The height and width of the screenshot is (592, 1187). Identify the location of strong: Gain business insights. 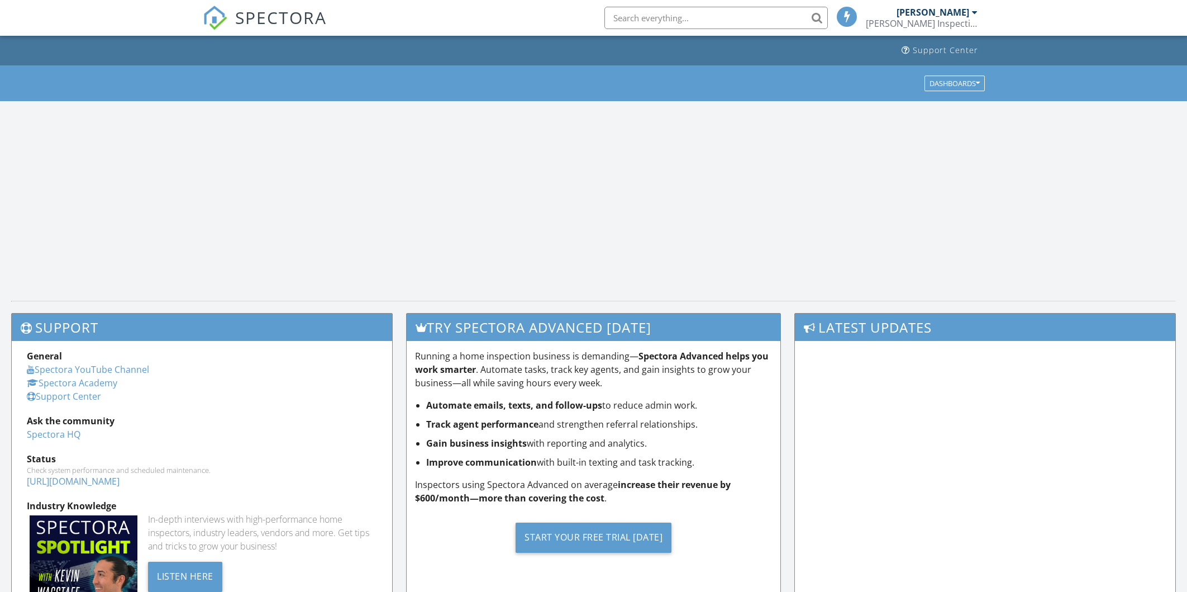
(477, 443).